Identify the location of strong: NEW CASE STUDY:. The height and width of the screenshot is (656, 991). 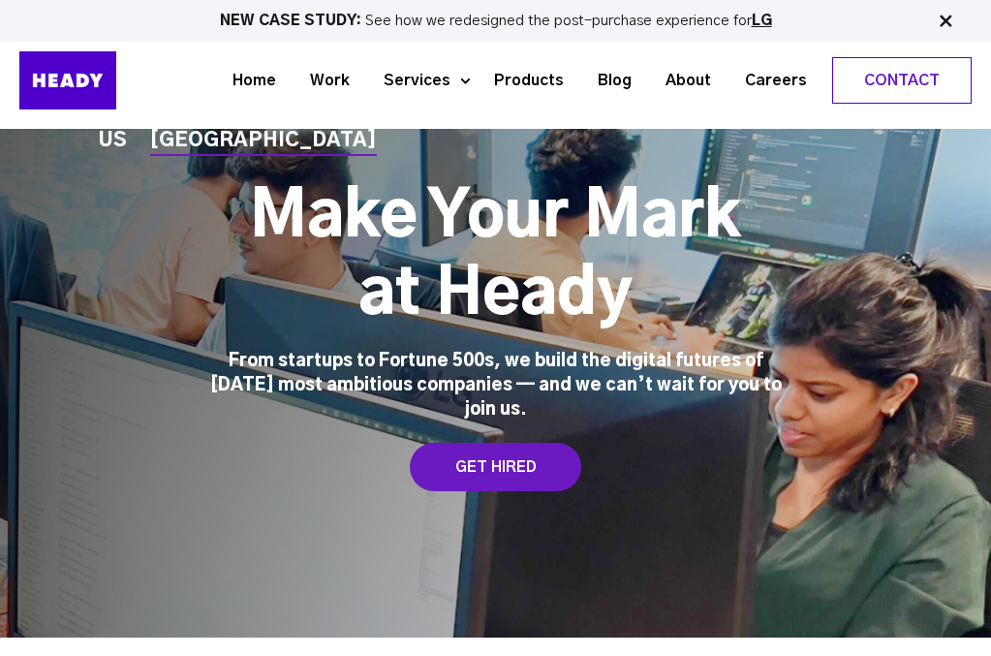
(293, 20).